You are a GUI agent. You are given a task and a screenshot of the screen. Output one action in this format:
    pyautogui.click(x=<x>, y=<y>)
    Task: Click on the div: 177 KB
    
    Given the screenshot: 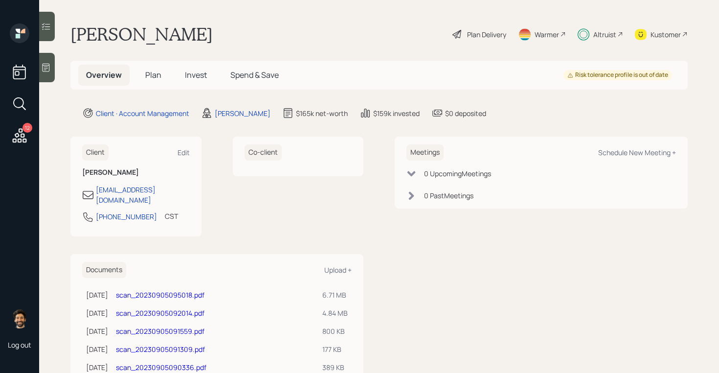 What is the action you would take?
    pyautogui.click(x=335, y=349)
    